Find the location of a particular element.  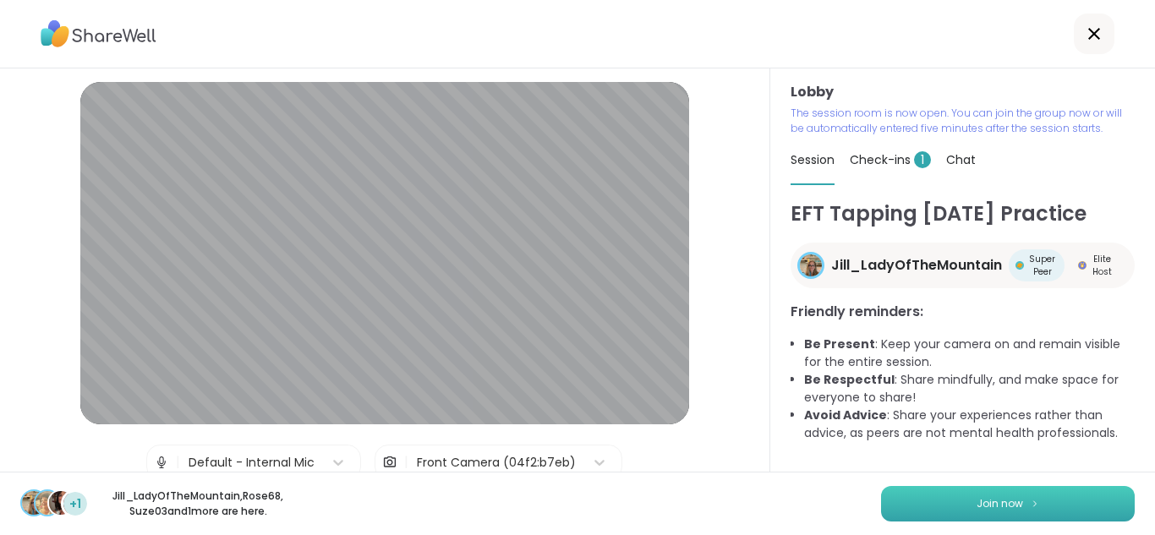

b: Be Respectful is located at coordinates (849, 380).